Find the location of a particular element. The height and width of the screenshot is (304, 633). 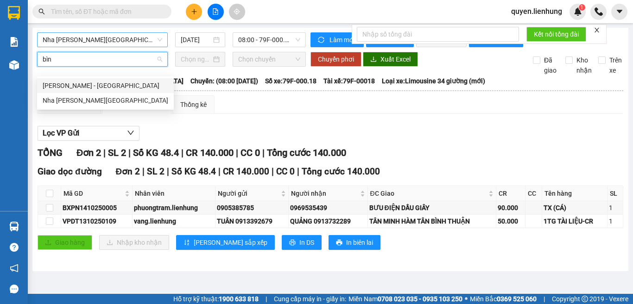

span: Chọn chuyến is located at coordinates (269, 59).